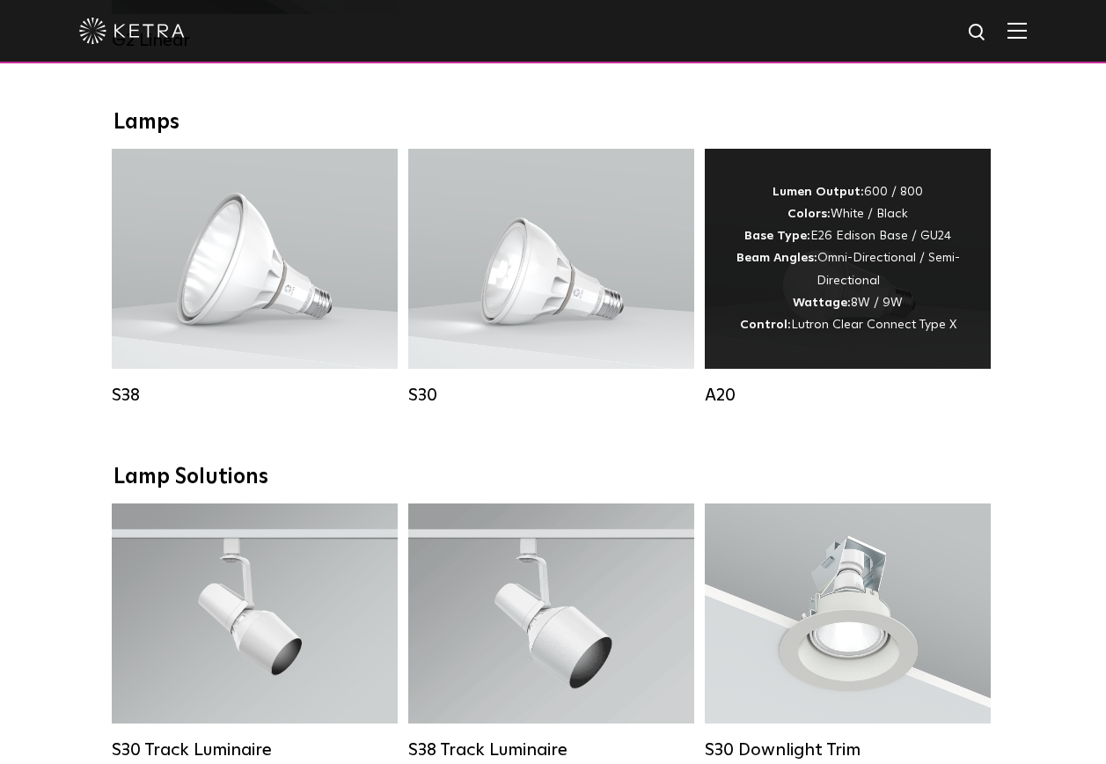 This screenshot has height=764, width=1106. Describe the element at coordinates (553, 477) in the screenshot. I see `div: Lamp Solutions` at that location.